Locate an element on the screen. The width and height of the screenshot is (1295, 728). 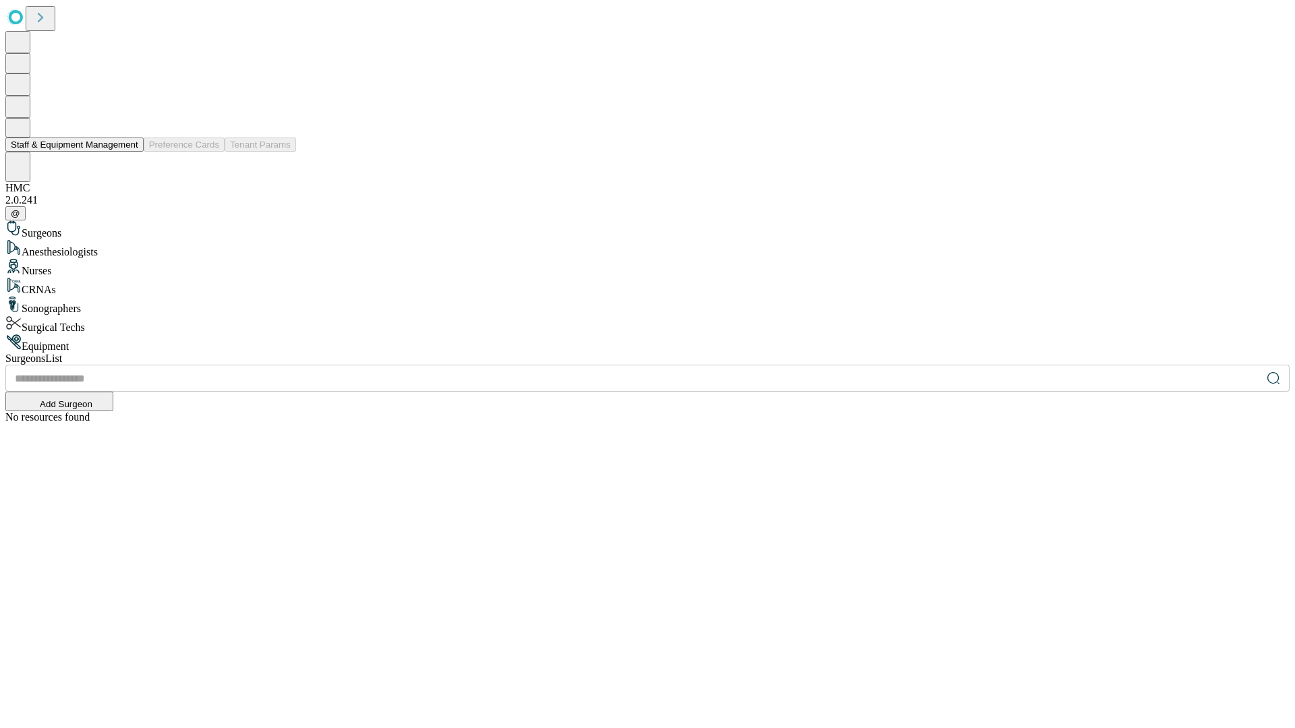
div: Anesthesiologists is located at coordinates (648, 249).